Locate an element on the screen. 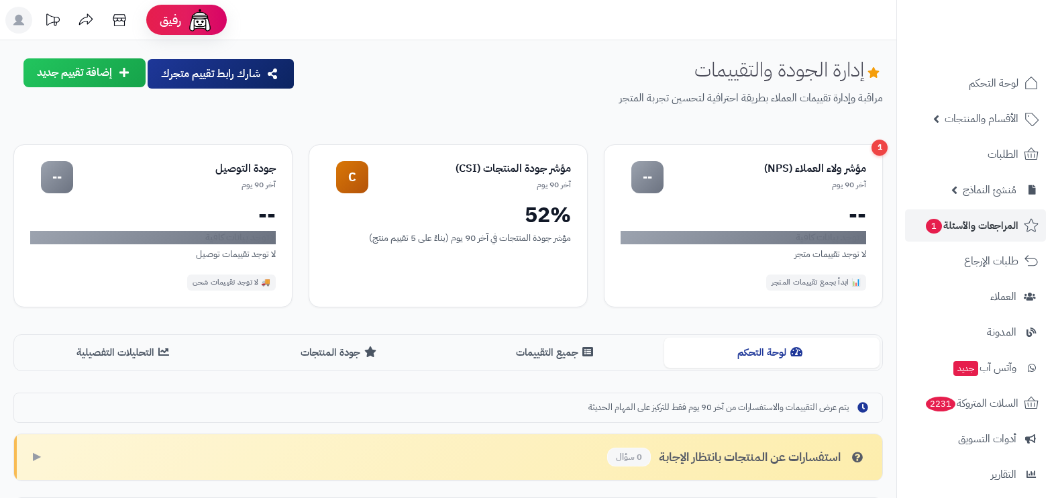 The height and width of the screenshot is (498, 1054). span: التقارير is located at coordinates (1004, 474).